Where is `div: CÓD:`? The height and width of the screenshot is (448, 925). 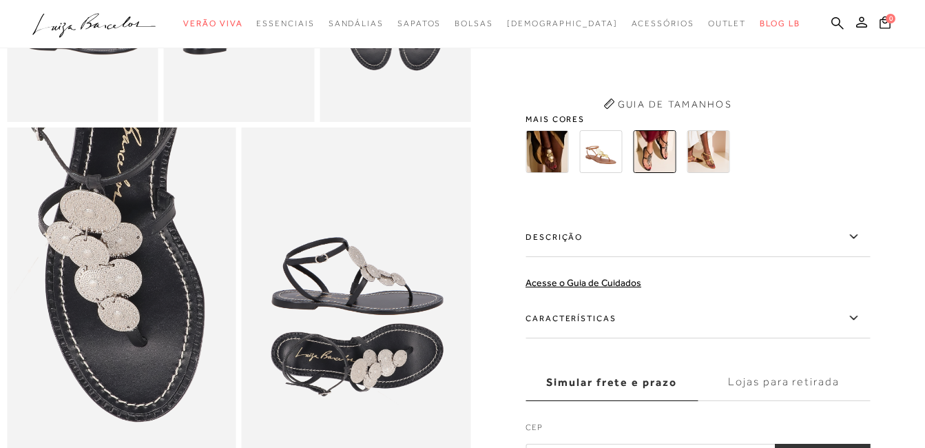 div: CÓD: is located at coordinates (663, 45).